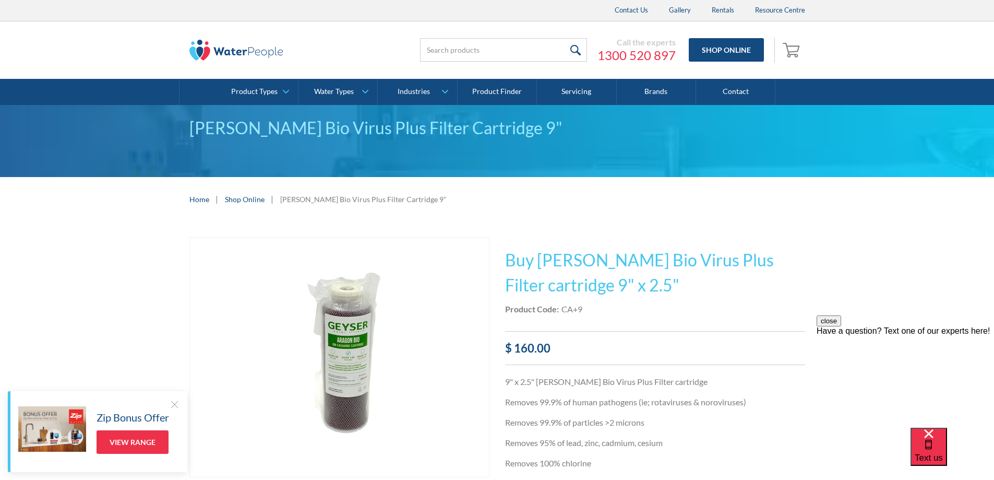 The image size is (994, 480). What do you see at coordinates (417, 92) in the screenshot?
I see `a: Industries` at bounding box center [417, 92].